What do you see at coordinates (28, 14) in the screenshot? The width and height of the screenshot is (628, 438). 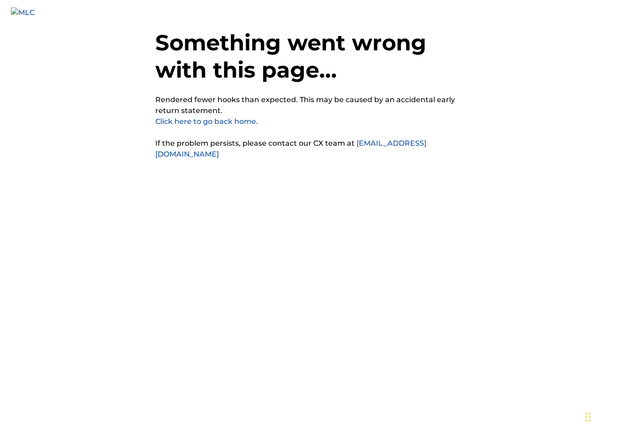 I see `img: MLC Logo` at bounding box center [28, 14].